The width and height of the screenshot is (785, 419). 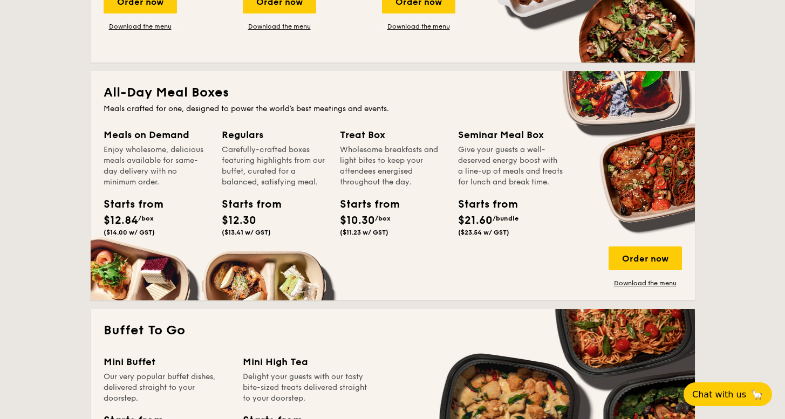 I want to click on div: Regulars, so click(x=274, y=135).